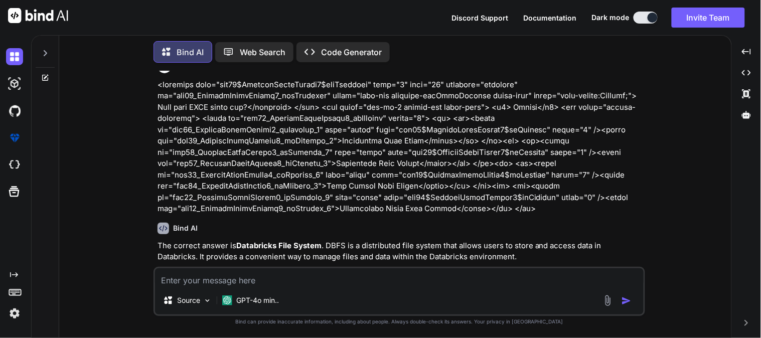  Describe the element at coordinates (400, 251) in the screenshot. I see `p: The correct answer is . DBFS is a distributed file system that allows users to store and access d...` at that location.